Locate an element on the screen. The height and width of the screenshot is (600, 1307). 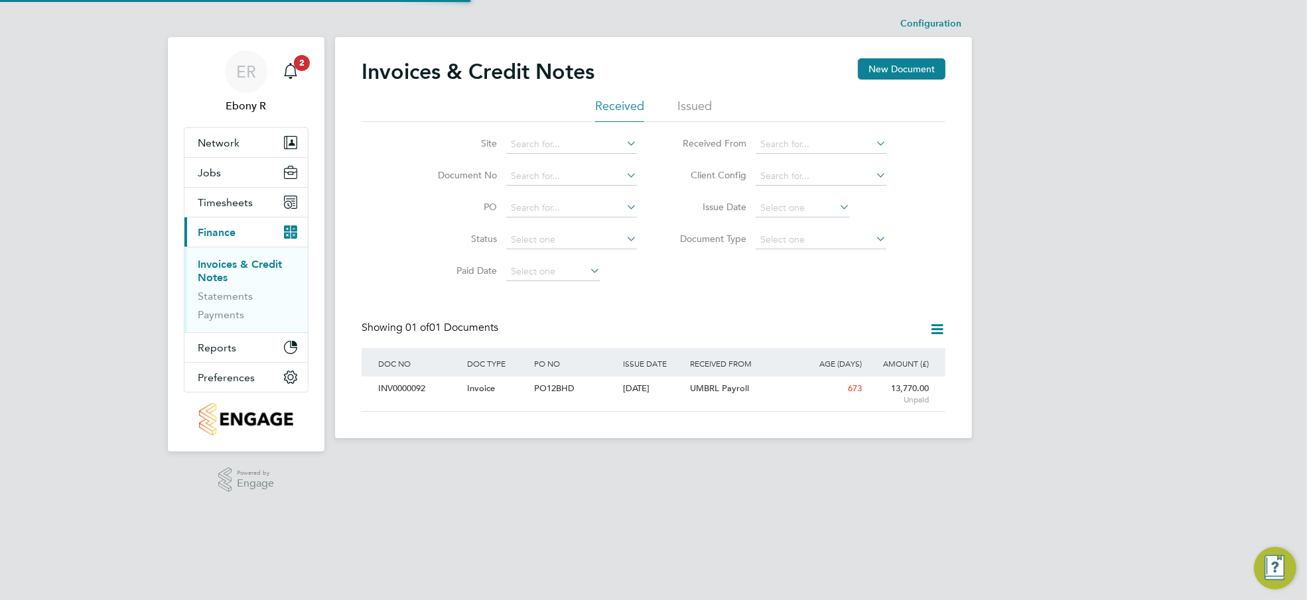
div: ISSUE DATE is located at coordinates (653, 364).